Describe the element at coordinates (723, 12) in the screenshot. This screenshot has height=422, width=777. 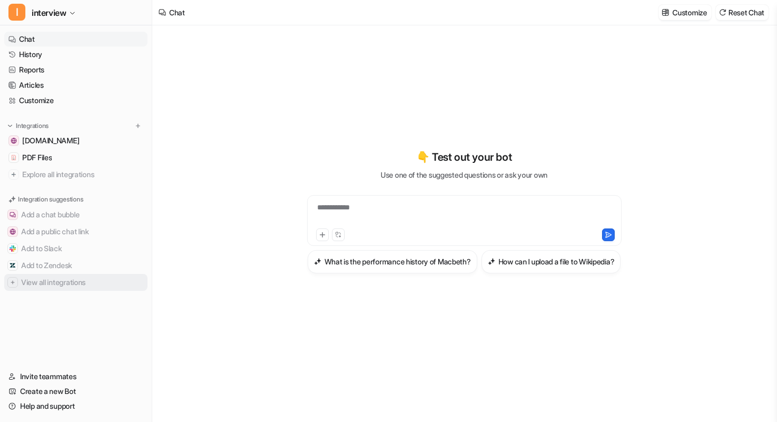
I see `img: reset` at that location.